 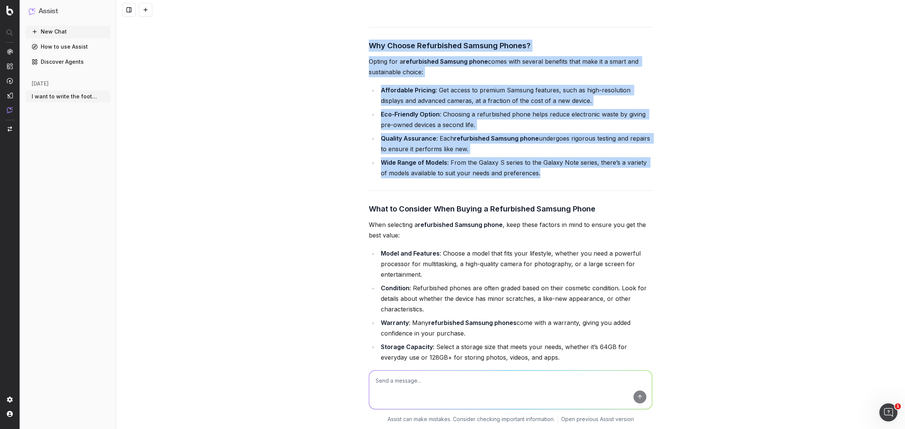 I want to click on p: Assist can make mistakes. Consider checking important information., so click(x=471, y=419).